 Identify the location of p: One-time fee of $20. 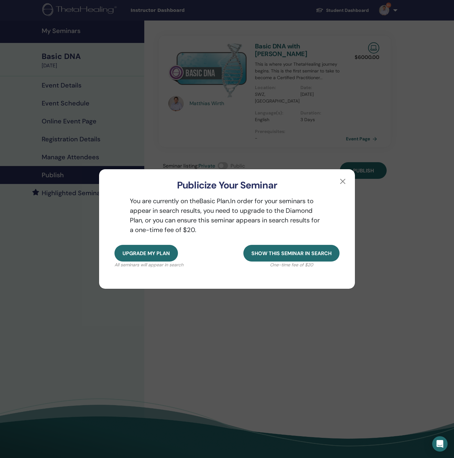
(291, 265).